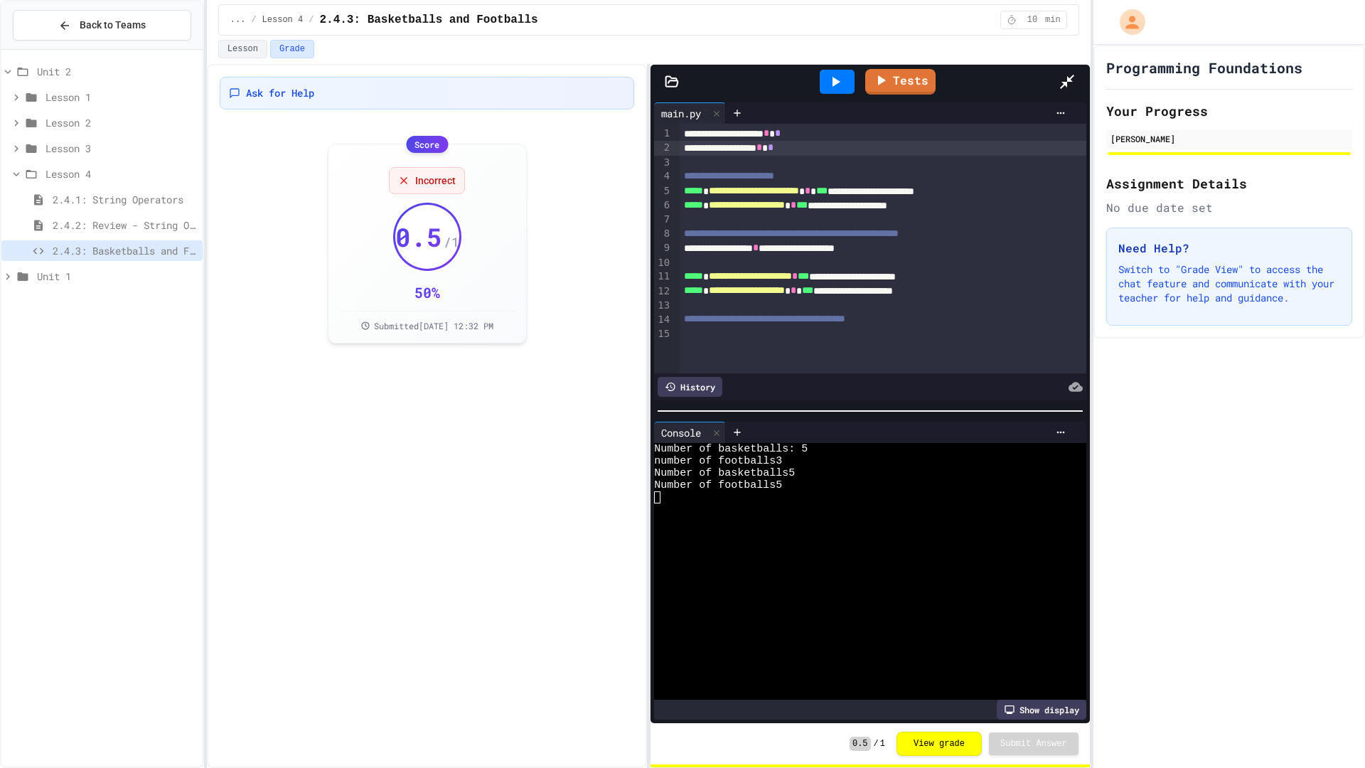  Describe the element at coordinates (1053, 20) in the screenshot. I see `span: min` at that location.